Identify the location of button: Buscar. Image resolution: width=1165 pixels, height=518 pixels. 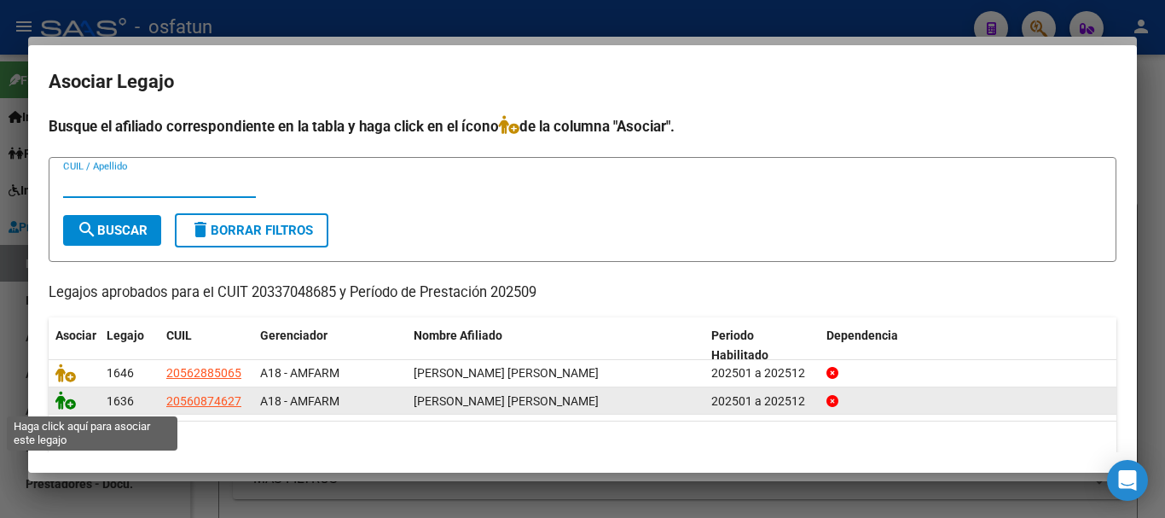
(112, 230).